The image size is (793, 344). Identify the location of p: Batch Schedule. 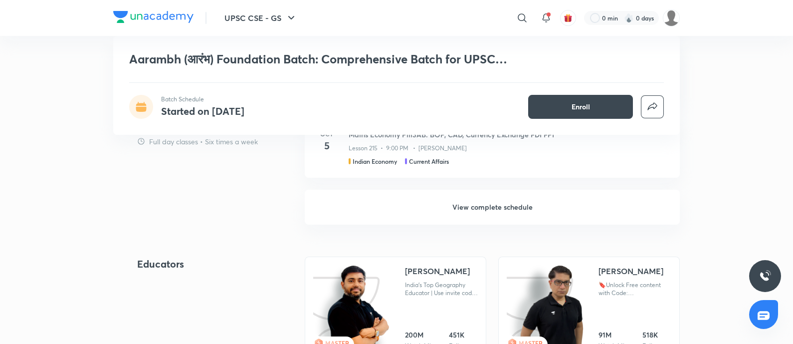
(202, 99).